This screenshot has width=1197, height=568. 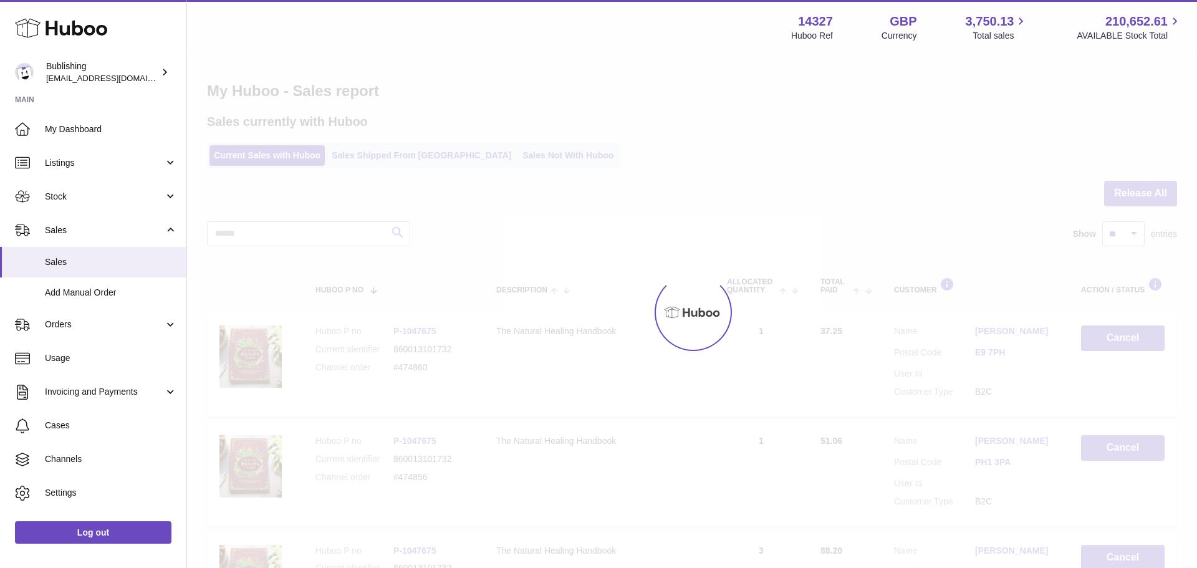 What do you see at coordinates (111, 459) in the screenshot?
I see `span: Channels` at bounding box center [111, 459].